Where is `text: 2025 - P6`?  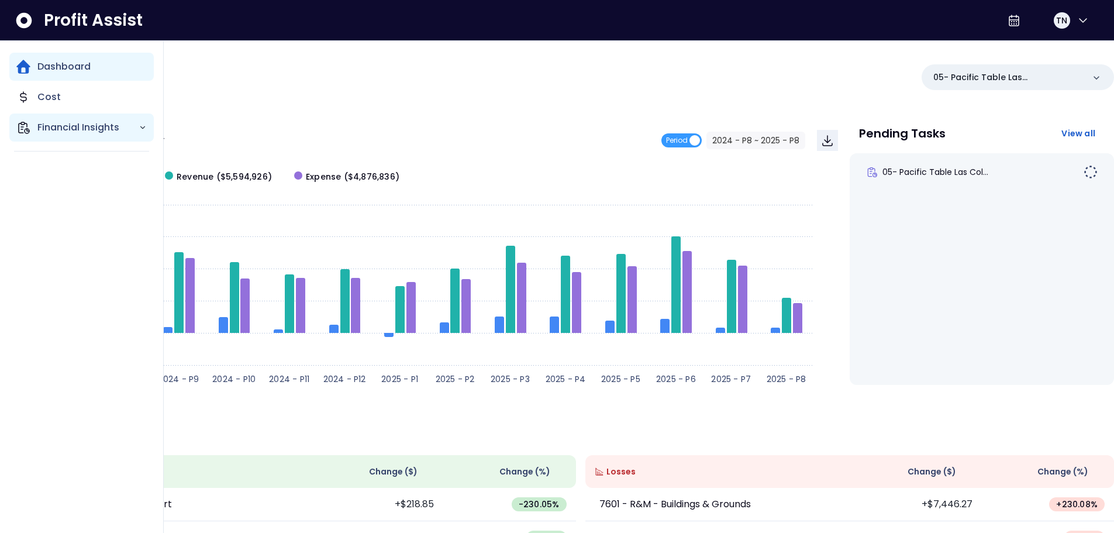 text: 2025 - P6 is located at coordinates (676, 379).